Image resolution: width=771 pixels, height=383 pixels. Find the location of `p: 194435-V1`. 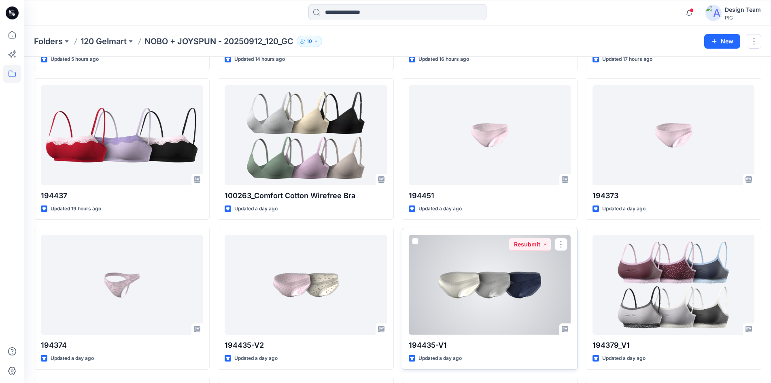

p: 194435-V1 is located at coordinates (490, 345).